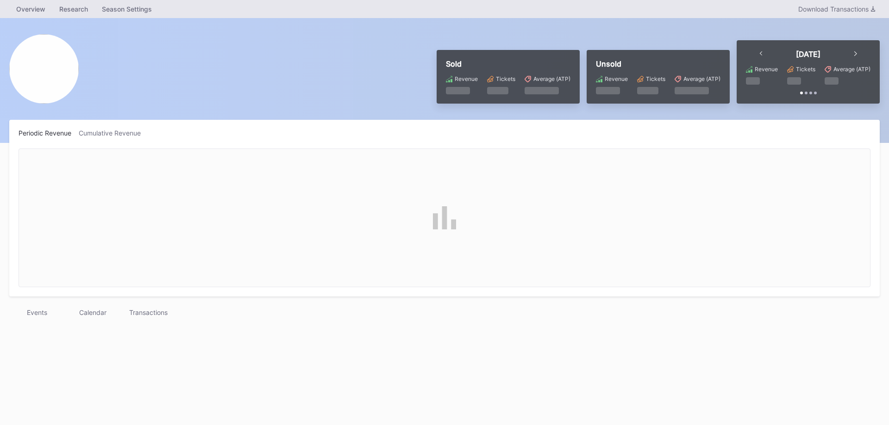 Image resolution: width=889 pixels, height=425 pixels. Describe the element at coordinates (74, 9) in the screenshot. I see `a: Research` at that location.